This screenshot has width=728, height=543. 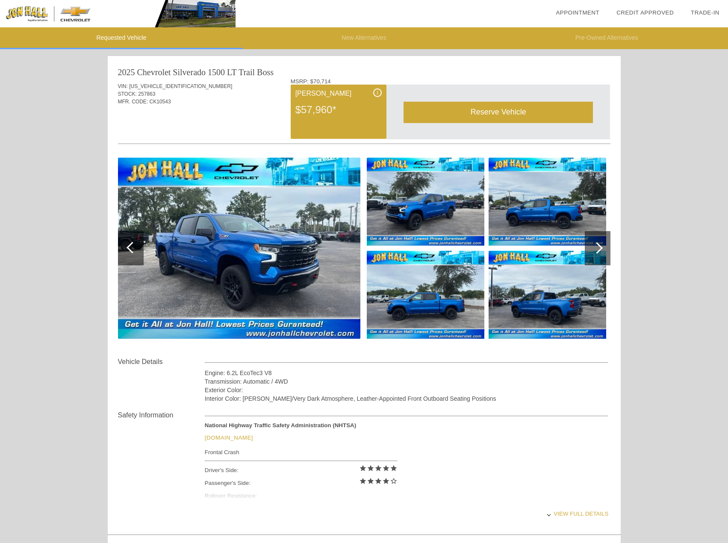 What do you see at coordinates (407, 373) in the screenshot?
I see `div: Engine: 6.2L EcoTec3 V8` at bounding box center [407, 373].